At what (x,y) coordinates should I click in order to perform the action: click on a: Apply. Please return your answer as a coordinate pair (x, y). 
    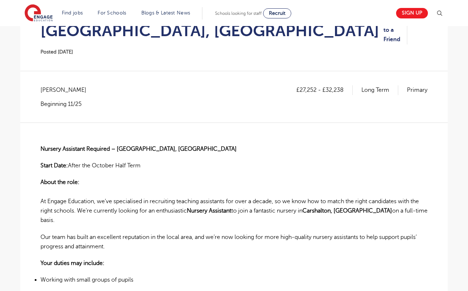
    Looking at the image, I should click on (420, 30).